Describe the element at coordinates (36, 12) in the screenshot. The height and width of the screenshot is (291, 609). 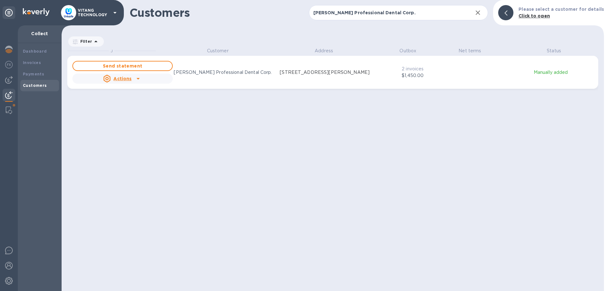
I see `img: Logo` at that location.